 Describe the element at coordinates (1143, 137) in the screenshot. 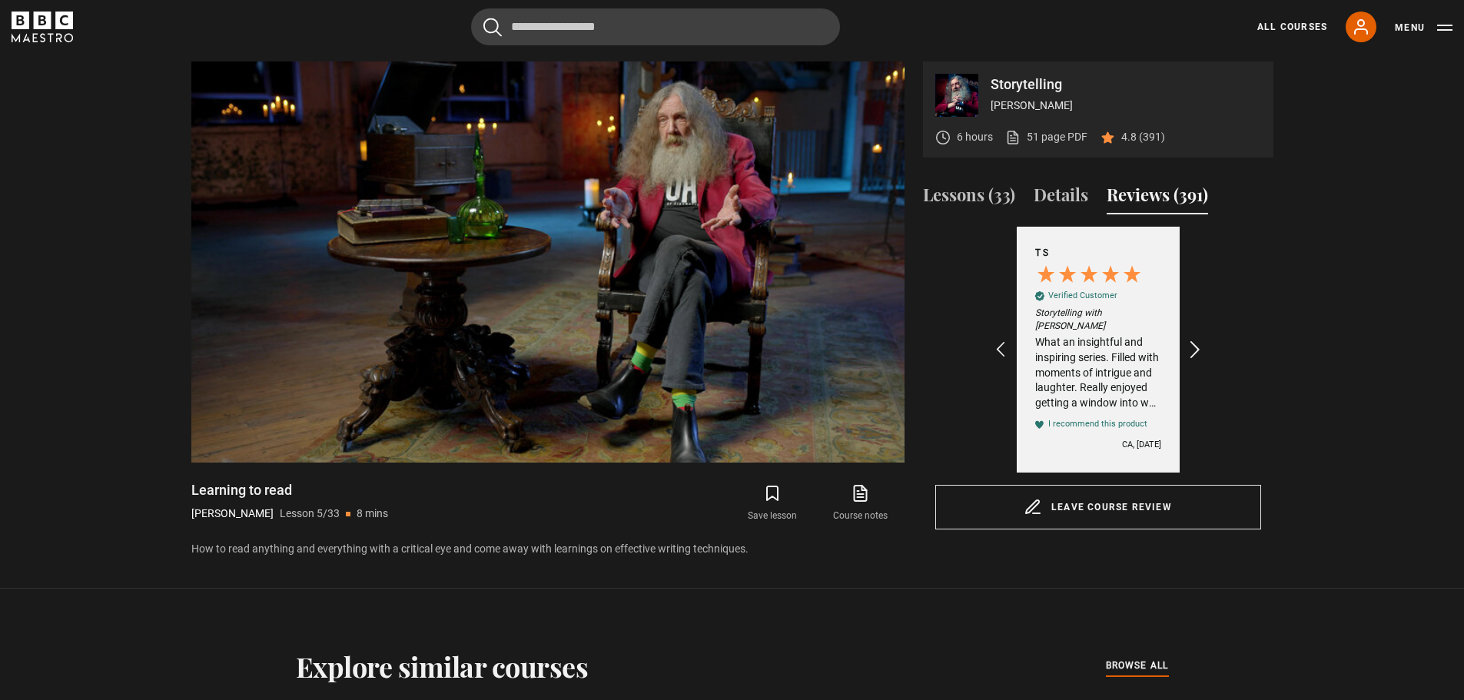

I see `p: 4.8 (391)` at that location.